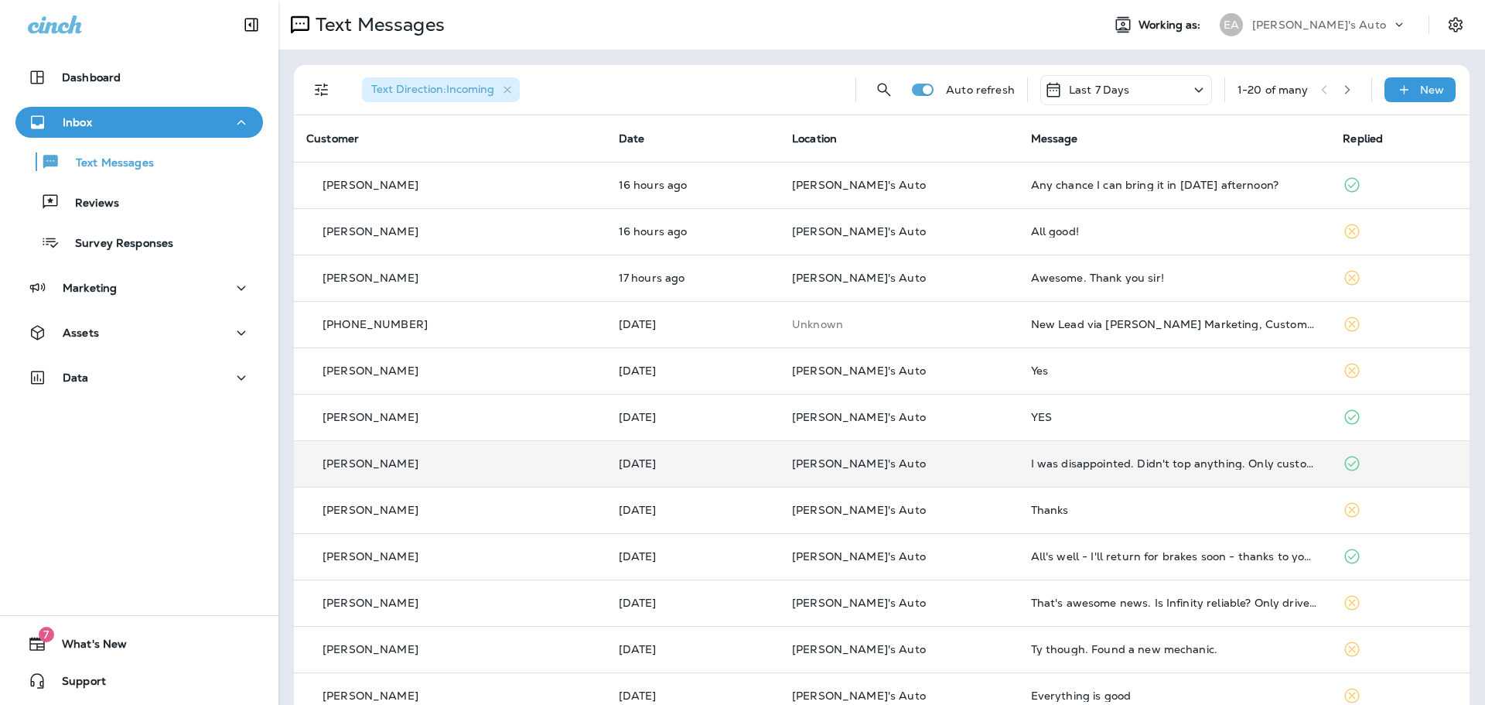 This screenshot has height=705, width=1485. Describe the element at coordinates (139, 202) in the screenshot. I see `button: Reviews` at that location.